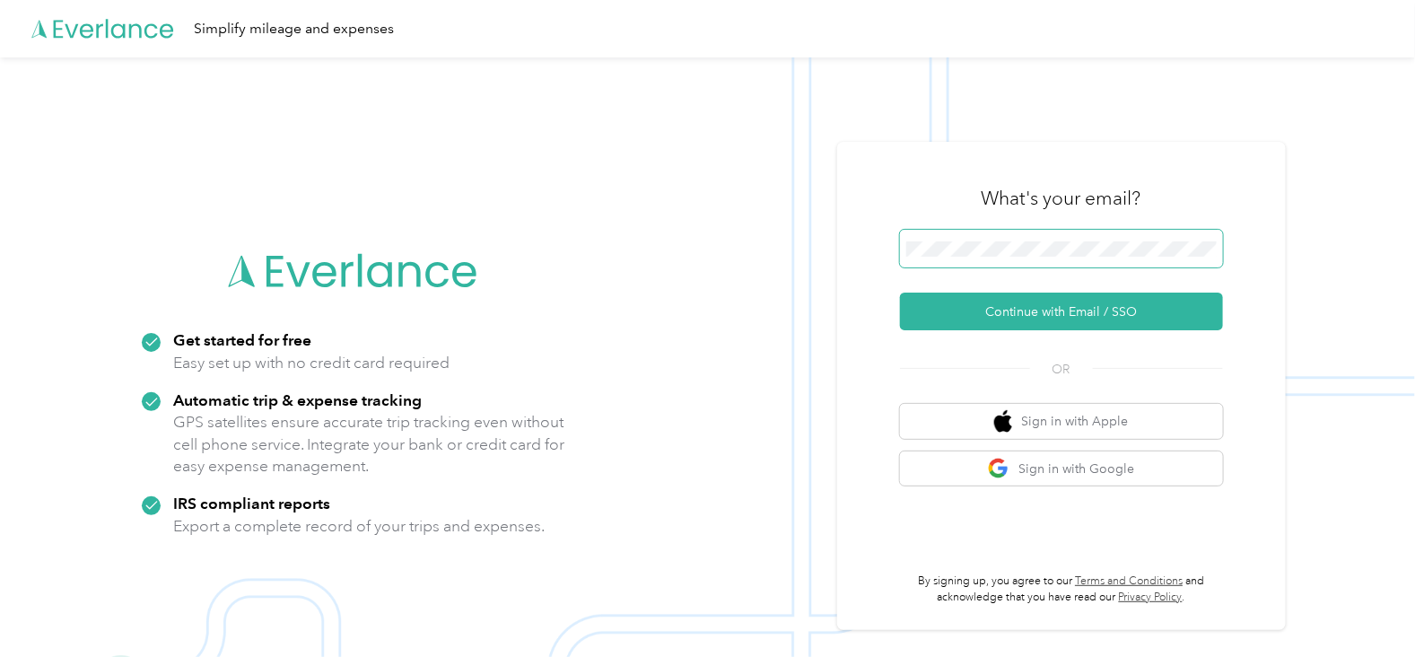 This screenshot has height=657, width=1424. I want to click on p: Easy set up with no credit card required, so click(311, 362).